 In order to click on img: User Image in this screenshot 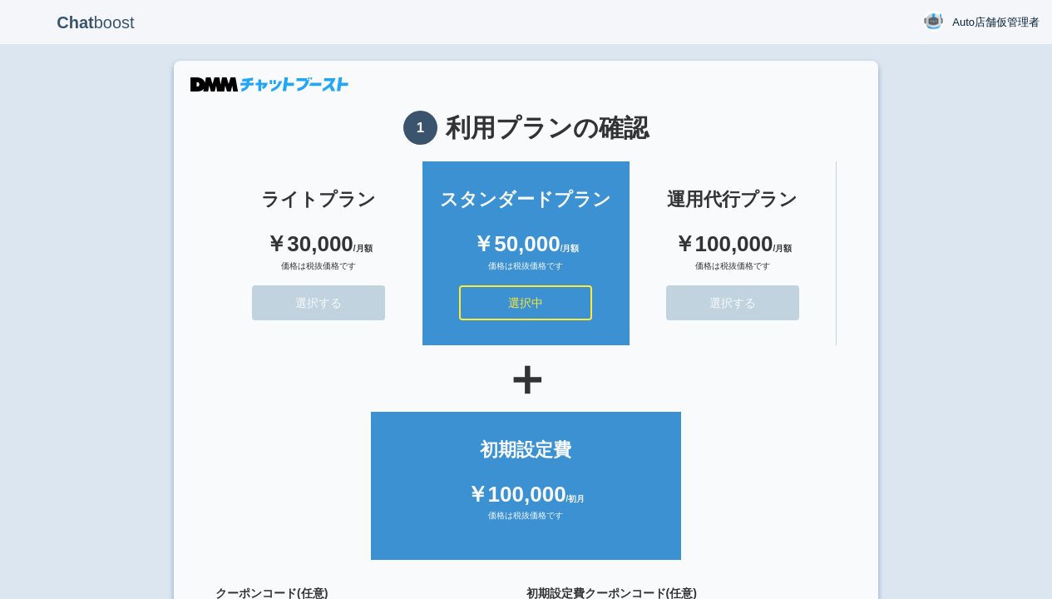, I will do `click(933, 21)`.